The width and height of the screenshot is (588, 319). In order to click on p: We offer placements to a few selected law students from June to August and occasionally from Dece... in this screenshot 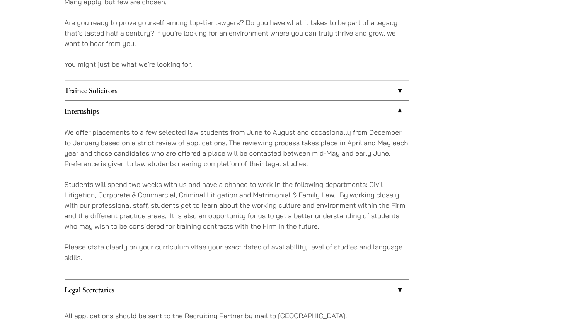, I will do `click(237, 148)`.